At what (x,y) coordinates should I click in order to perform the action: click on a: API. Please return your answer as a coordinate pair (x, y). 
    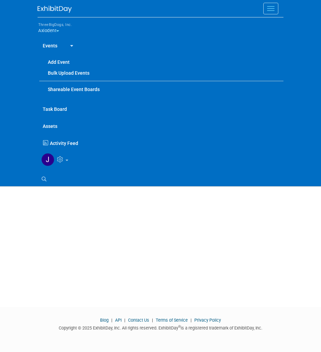
    Looking at the image, I should click on (118, 320).